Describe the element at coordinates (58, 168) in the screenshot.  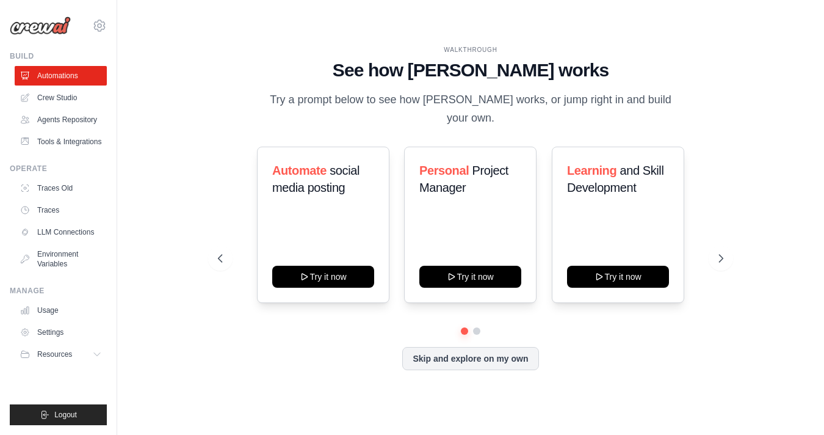
I see `div: Operate` at that location.